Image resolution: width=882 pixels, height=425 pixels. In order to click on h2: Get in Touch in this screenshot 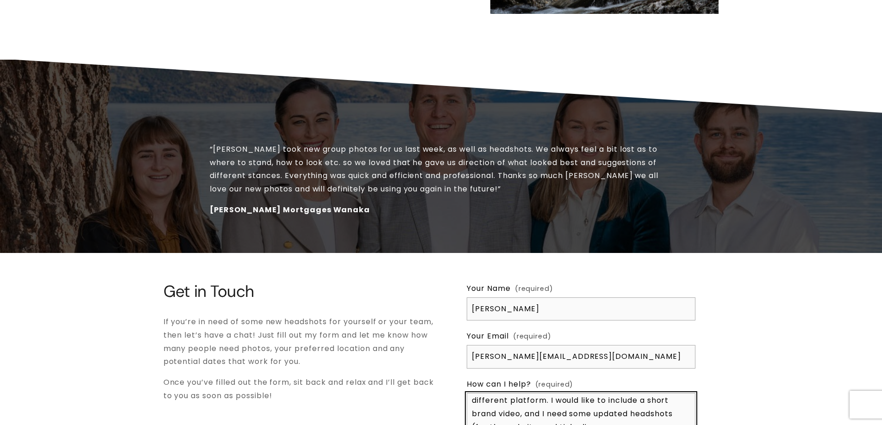, I will do `click(301, 292)`.